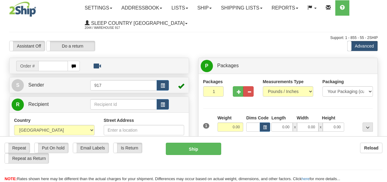  I want to click on input: Sender Id, so click(124, 85).